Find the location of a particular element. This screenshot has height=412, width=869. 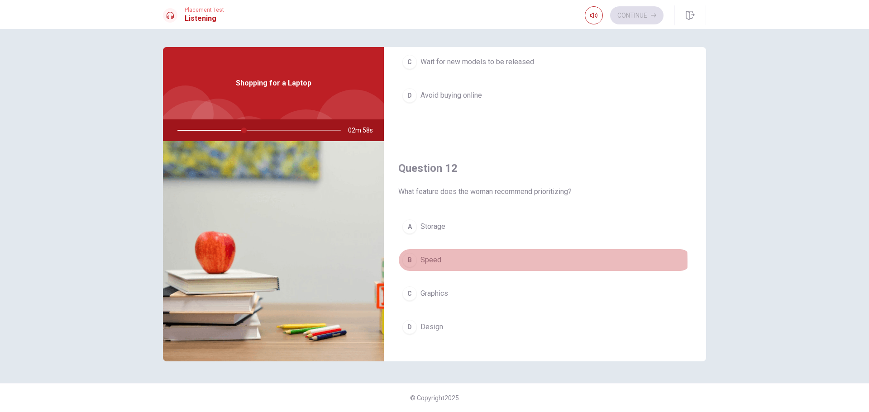

span: Avoid buying online is located at coordinates (451, 96).